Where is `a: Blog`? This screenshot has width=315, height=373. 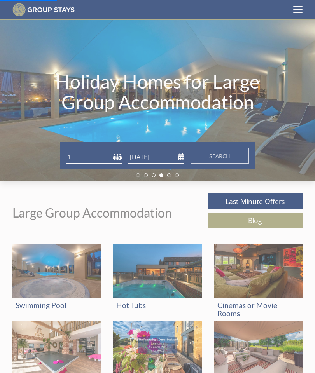
a: Blog is located at coordinates (255, 220).